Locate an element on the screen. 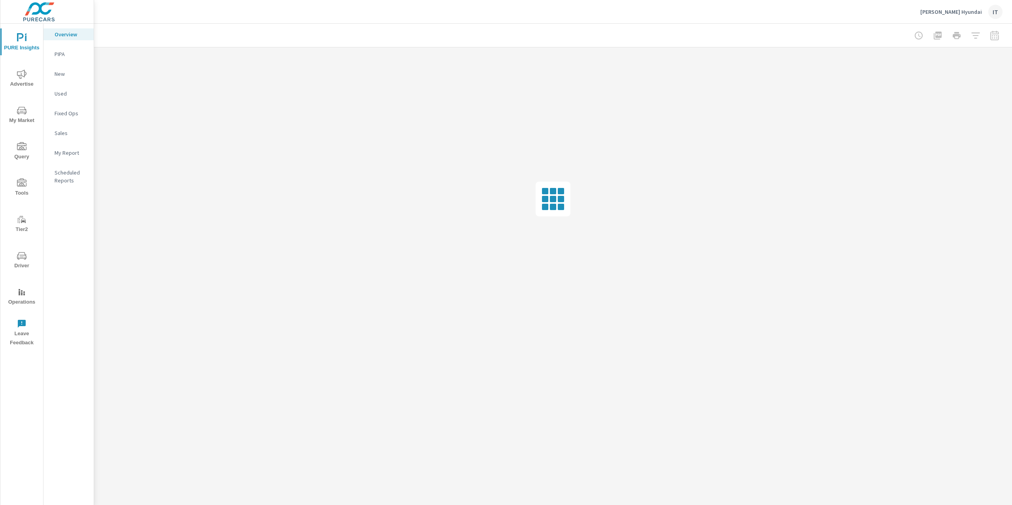 The width and height of the screenshot is (1012, 505). p: New is located at coordinates (71, 74).